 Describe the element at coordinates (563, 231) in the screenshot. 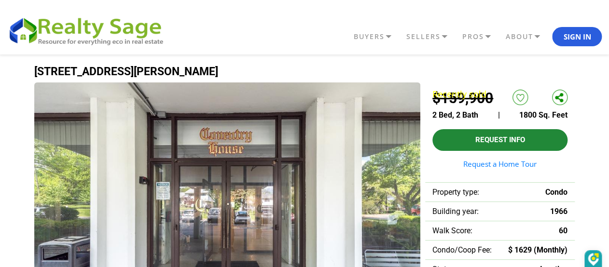

I see `span: 60` at that location.